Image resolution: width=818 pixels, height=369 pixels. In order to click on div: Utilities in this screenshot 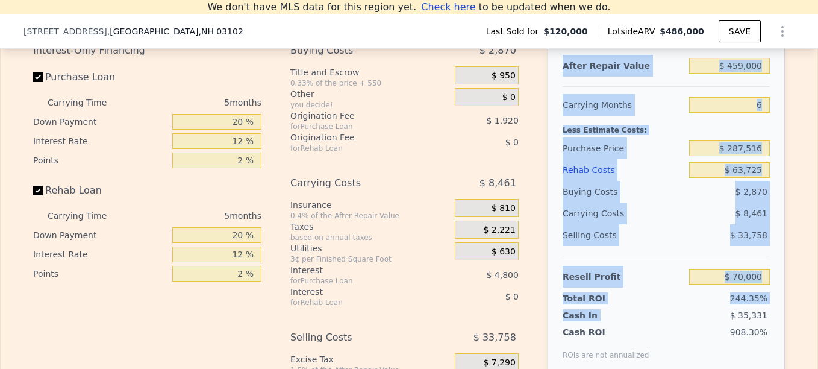, I will do `click(370, 248)`.